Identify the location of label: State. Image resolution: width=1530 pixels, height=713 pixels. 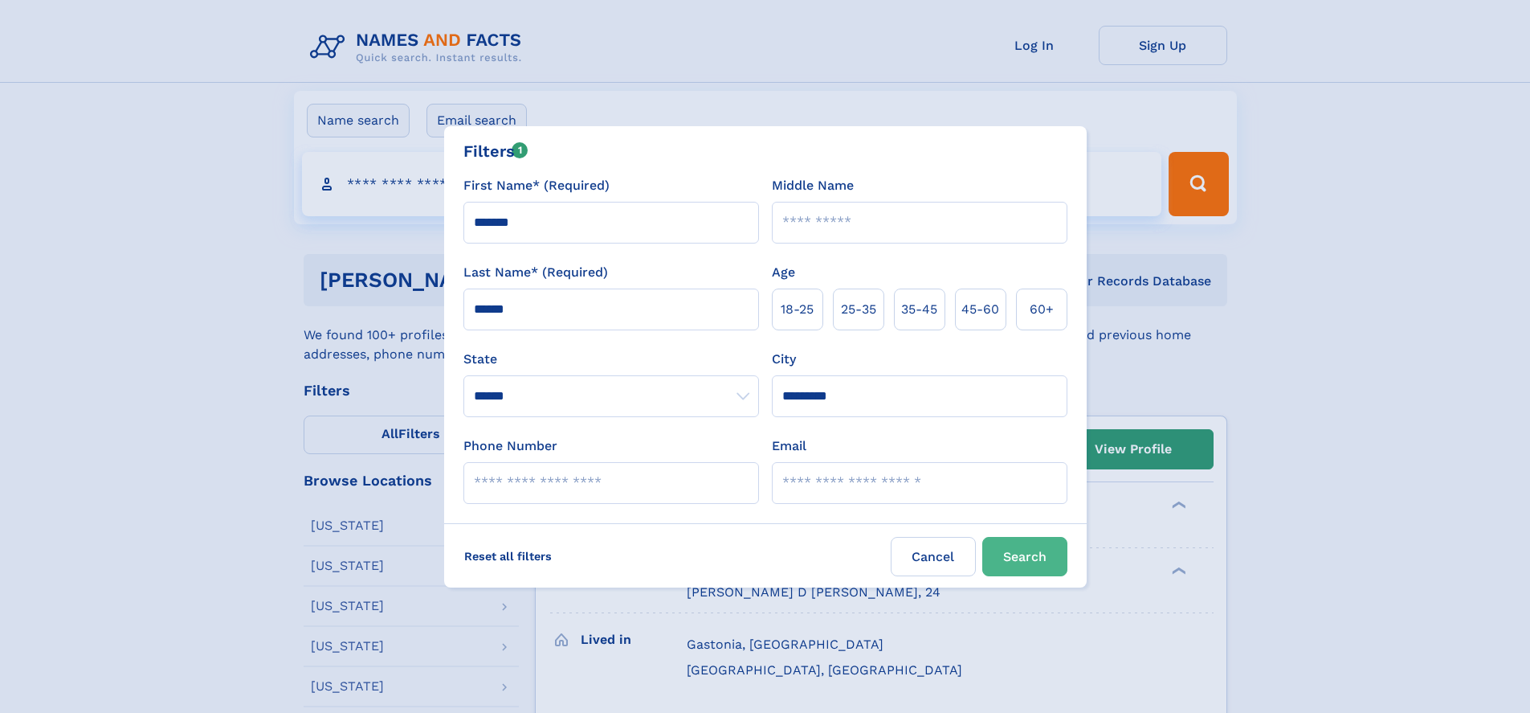
(611, 359).